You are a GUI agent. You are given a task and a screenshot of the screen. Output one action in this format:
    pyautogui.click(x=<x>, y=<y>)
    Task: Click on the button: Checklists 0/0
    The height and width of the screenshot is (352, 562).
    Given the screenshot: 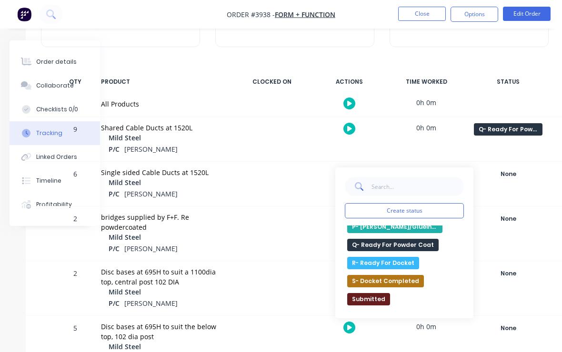 What is the action you would take?
    pyautogui.click(x=55, y=109)
    